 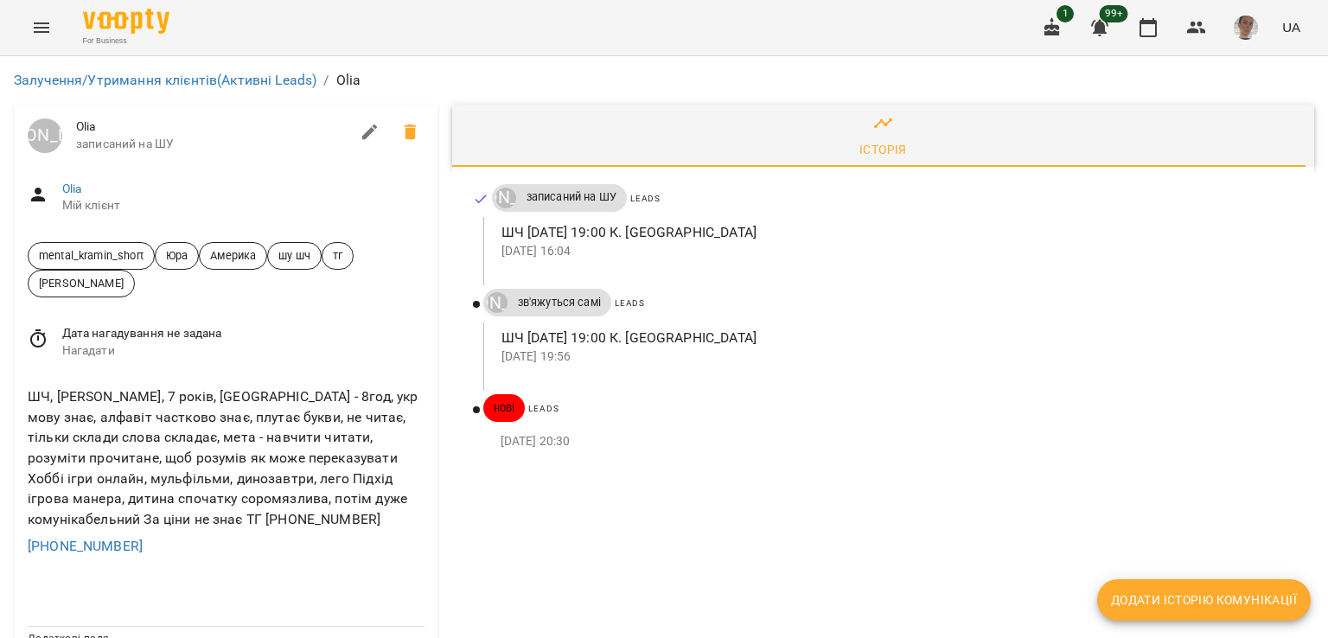 What do you see at coordinates (213, 127) in the screenshot?
I see `span: Olia` at bounding box center [213, 127].